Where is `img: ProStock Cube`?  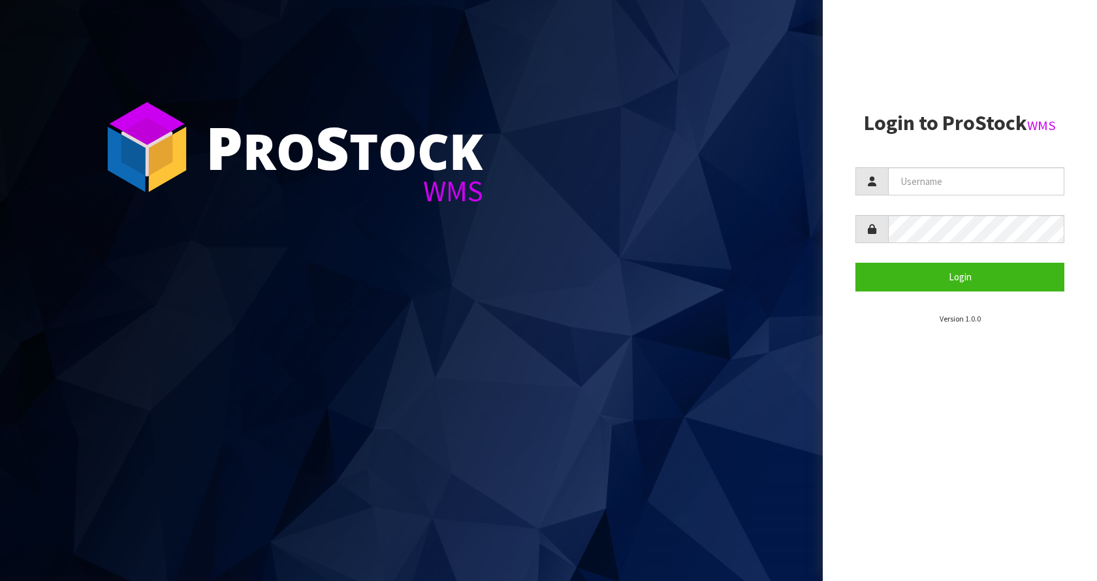
img: ProStock Cube is located at coordinates (147, 147).